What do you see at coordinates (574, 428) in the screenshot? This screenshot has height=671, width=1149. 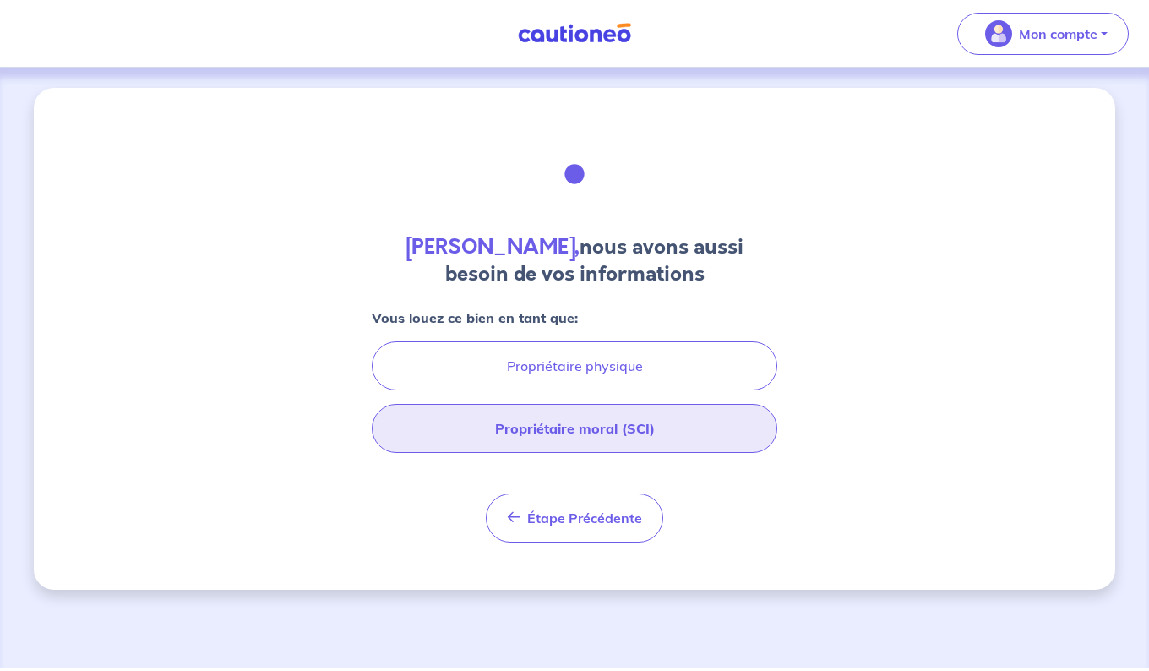 I see `button: Propriétaire moral (SCI)` at bounding box center [574, 428].